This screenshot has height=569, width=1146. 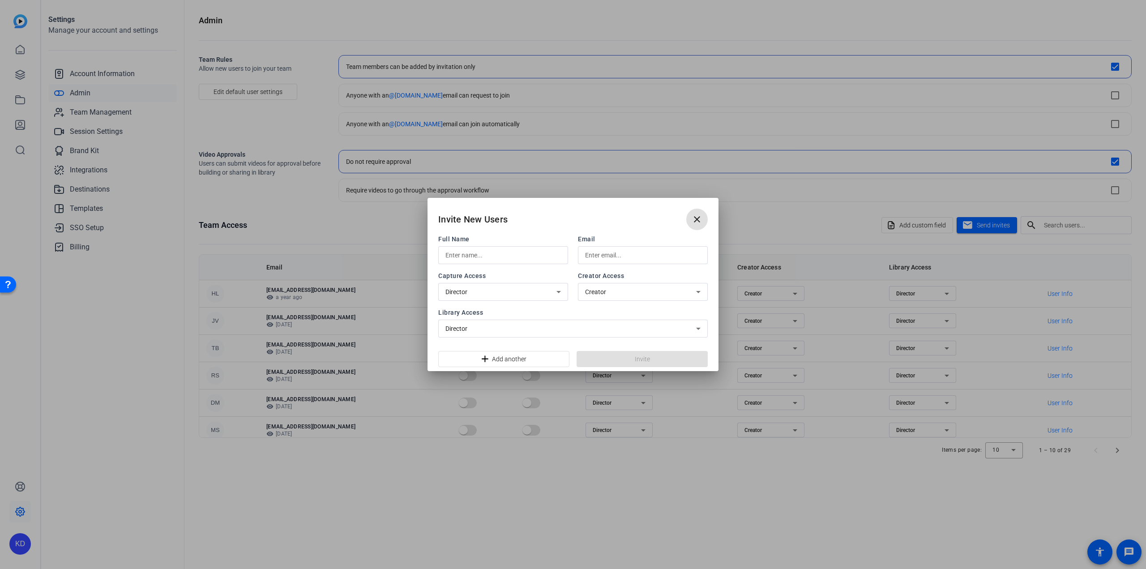 I want to click on span: Full Name, so click(x=503, y=239).